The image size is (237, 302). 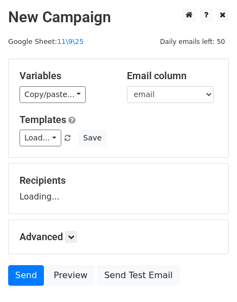 What do you see at coordinates (92, 138) in the screenshot?
I see `button: Save` at bounding box center [92, 138].